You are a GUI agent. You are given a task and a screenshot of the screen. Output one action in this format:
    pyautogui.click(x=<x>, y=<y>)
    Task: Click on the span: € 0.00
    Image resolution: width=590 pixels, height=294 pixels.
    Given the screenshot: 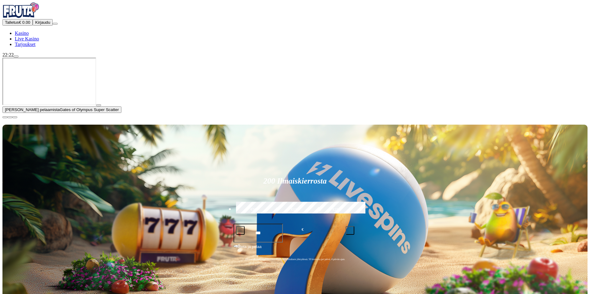 What is the action you would take?
    pyautogui.click(x=24, y=22)
    